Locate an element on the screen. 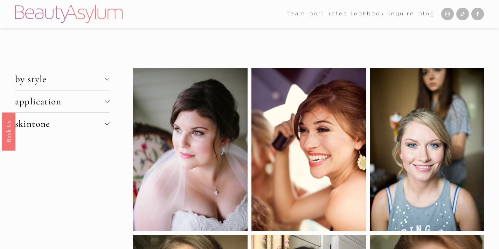 The width and height of the screenshot is (499, 249). a: Inquire is located at coordinates (401, 14).